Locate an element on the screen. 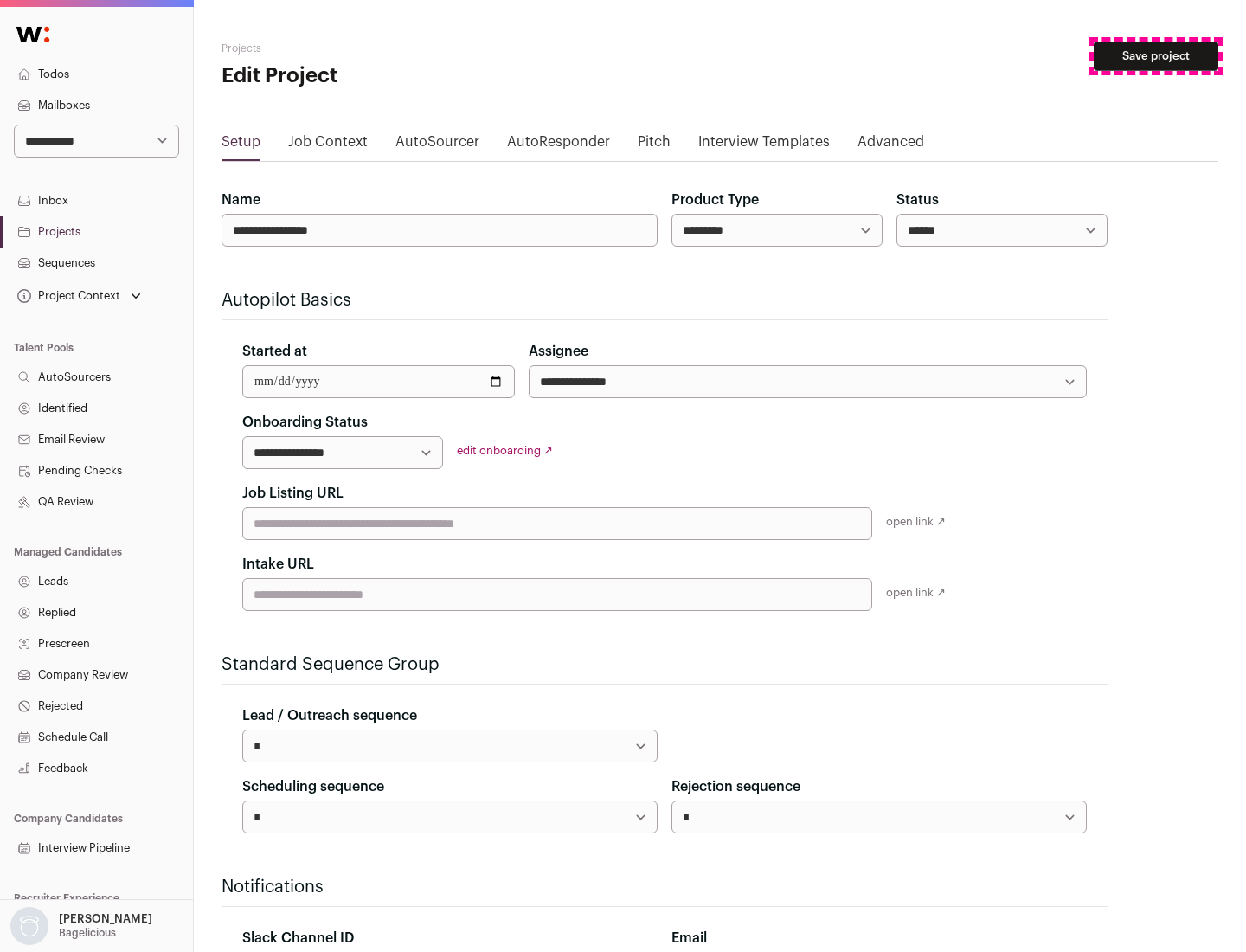  label: Product Type is located at coordinates (715, 200).